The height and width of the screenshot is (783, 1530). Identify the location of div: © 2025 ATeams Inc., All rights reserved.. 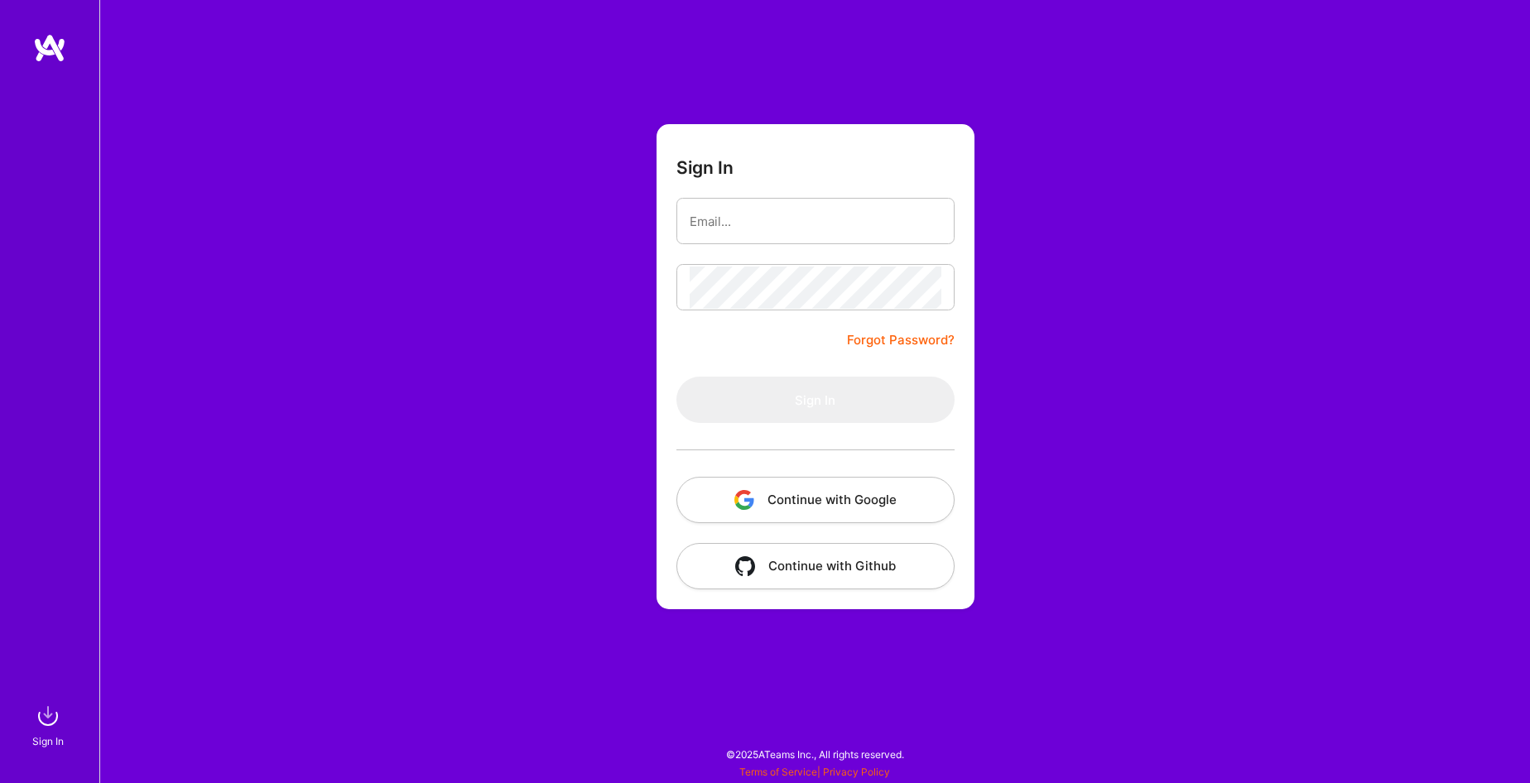
(815, 754).